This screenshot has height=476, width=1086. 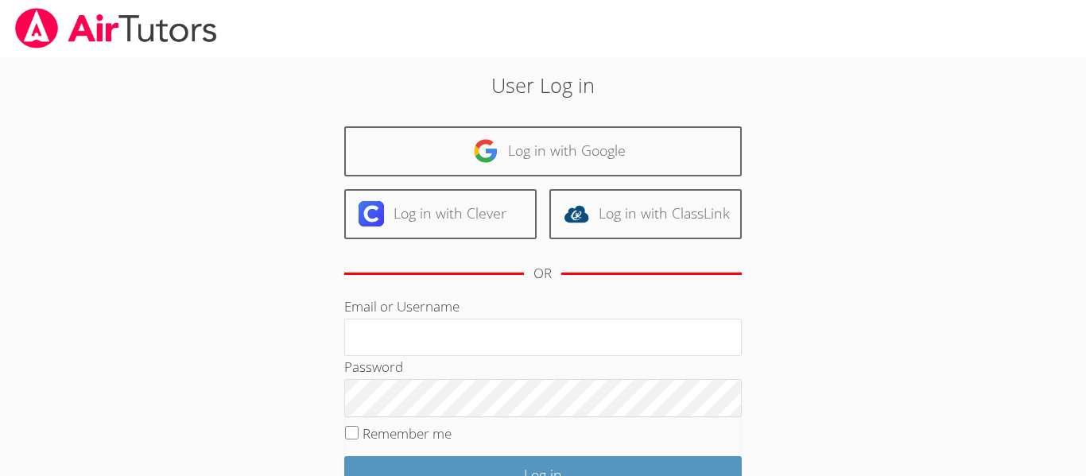 I want to click on a: Log in with ClassLink, so click(x=645, y=214).